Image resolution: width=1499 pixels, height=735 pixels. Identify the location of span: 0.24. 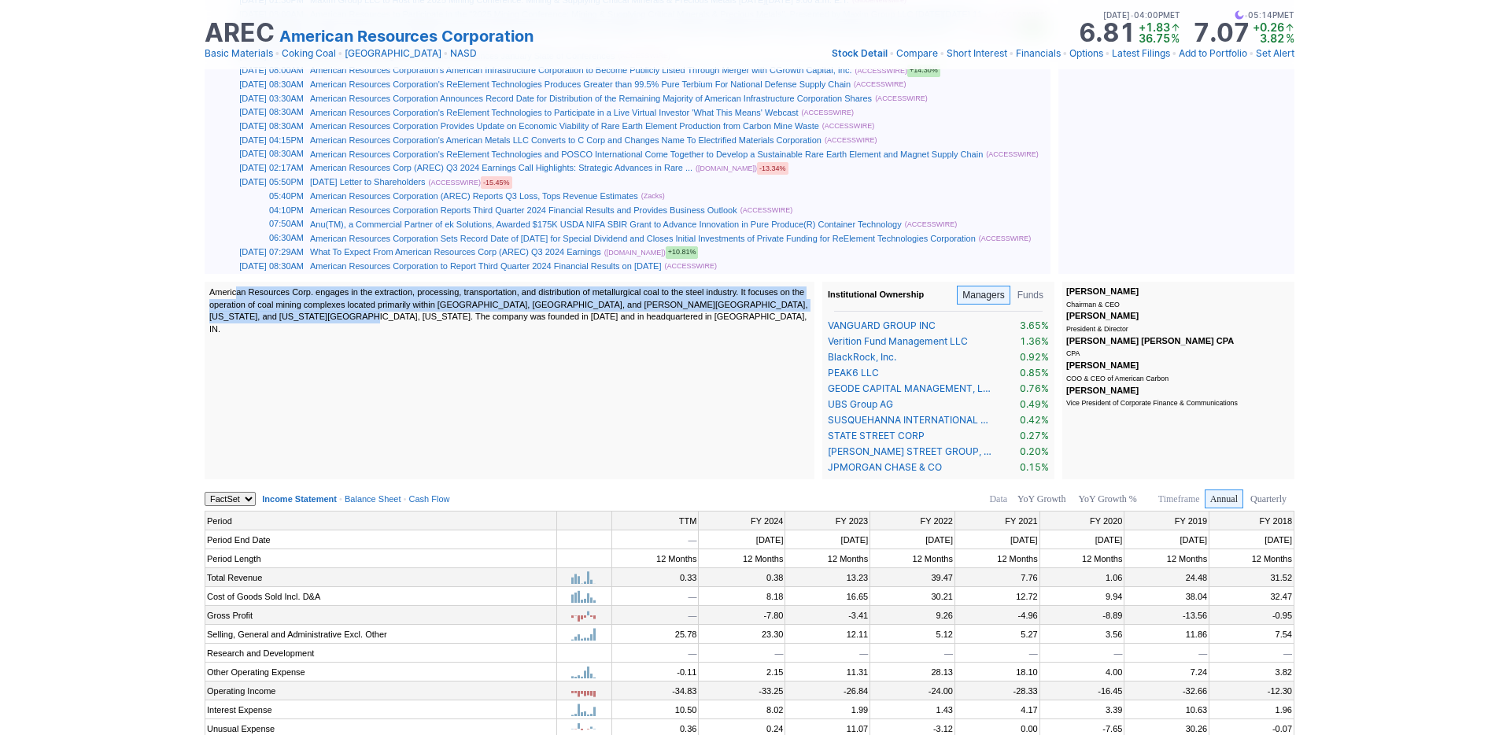
(774, 729).